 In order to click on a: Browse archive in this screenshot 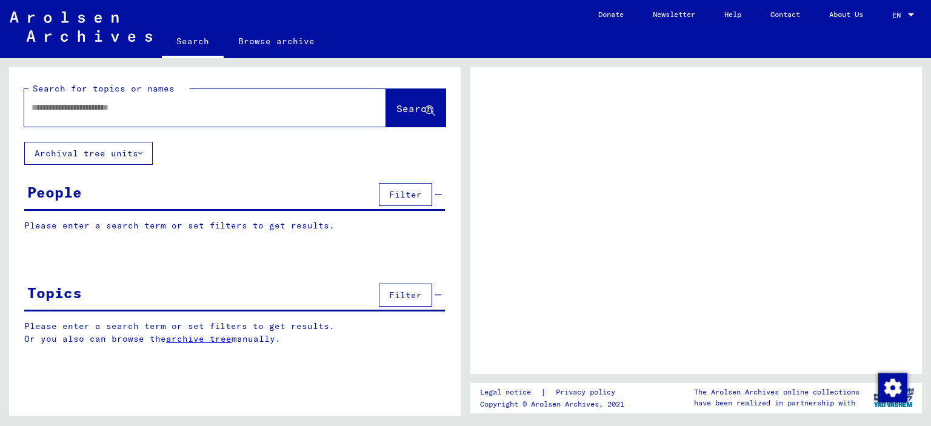, I will do `click(276, 41)`.